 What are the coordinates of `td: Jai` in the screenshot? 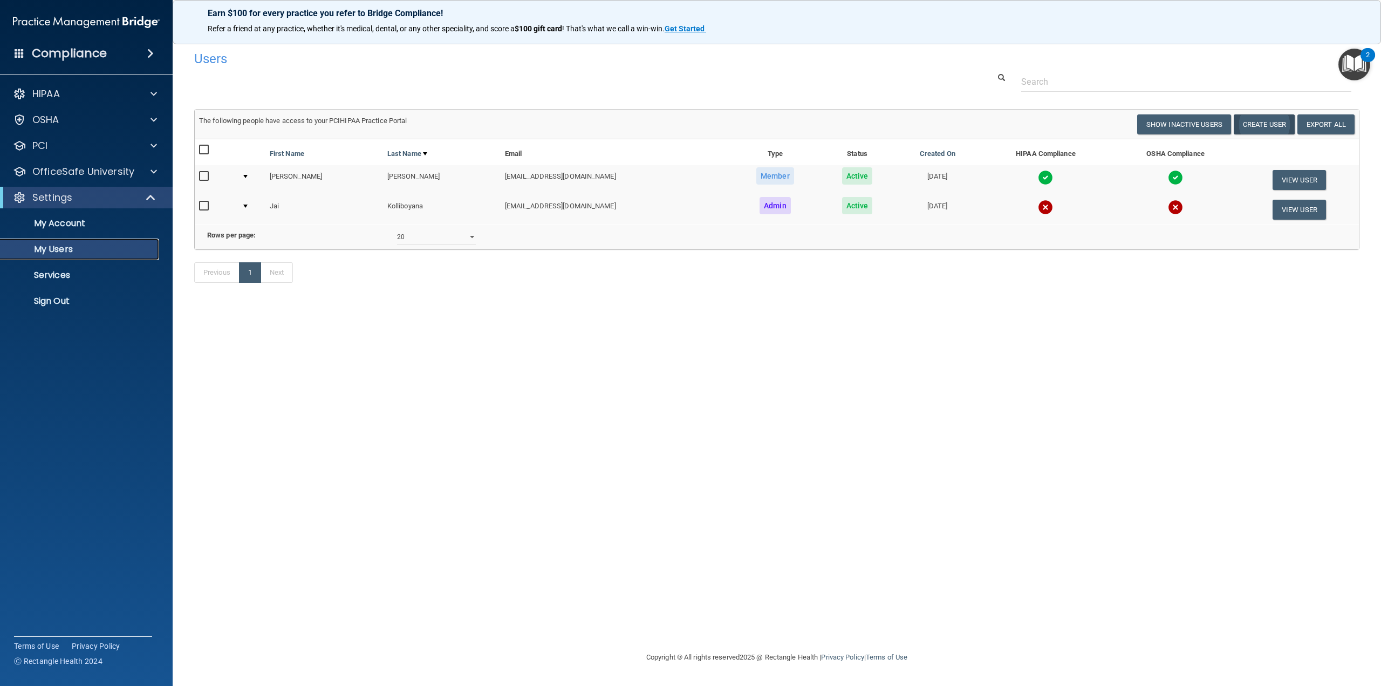 It's located at (324, 209).